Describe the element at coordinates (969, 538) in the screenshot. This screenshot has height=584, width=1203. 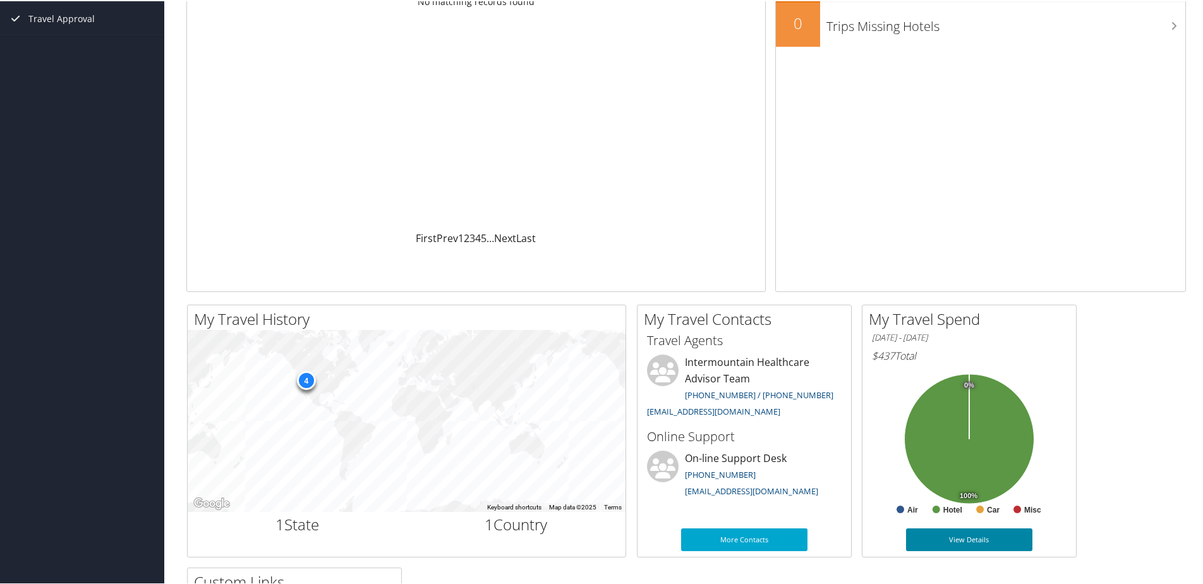
I see `a: View Details` at that location.